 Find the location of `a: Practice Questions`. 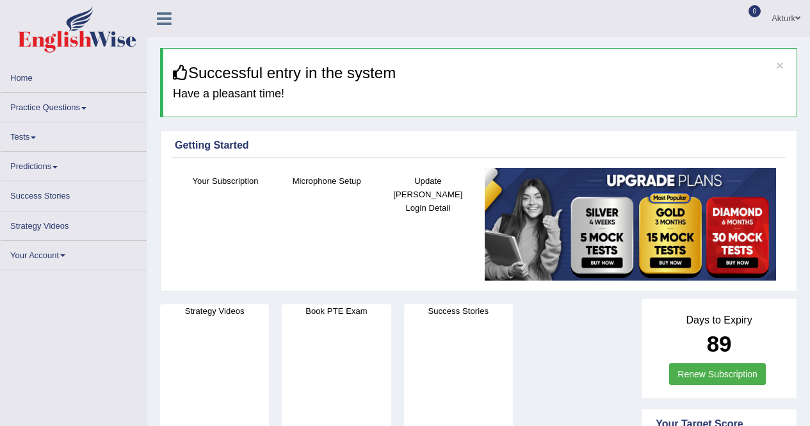

a: Practice Questions is located at coordinates (74, 105).